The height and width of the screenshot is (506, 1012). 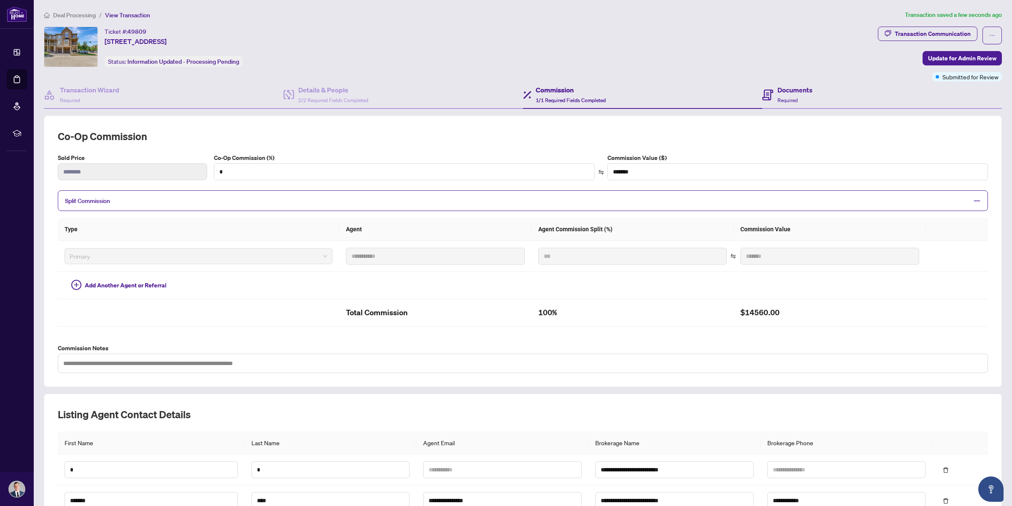 What do you see at coordinates (333, 100) in the screenshot?
I see `span: 2/2 Required Fields Completed` at bounding box center [333, 100].